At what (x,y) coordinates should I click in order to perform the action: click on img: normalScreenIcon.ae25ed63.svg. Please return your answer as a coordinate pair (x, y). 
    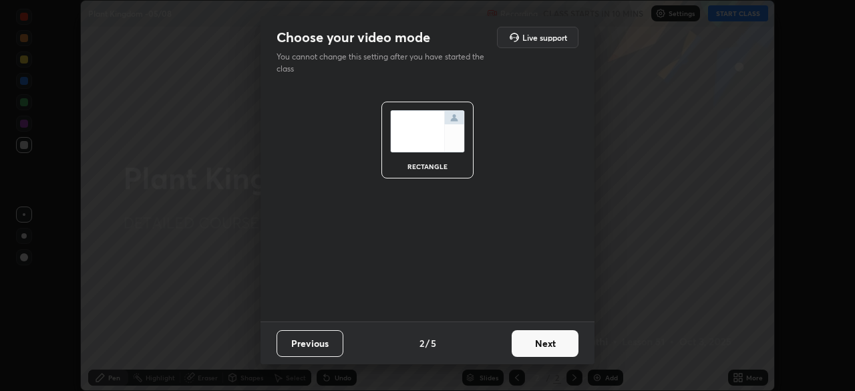
    Looking at the image, I should click on (428, 131).